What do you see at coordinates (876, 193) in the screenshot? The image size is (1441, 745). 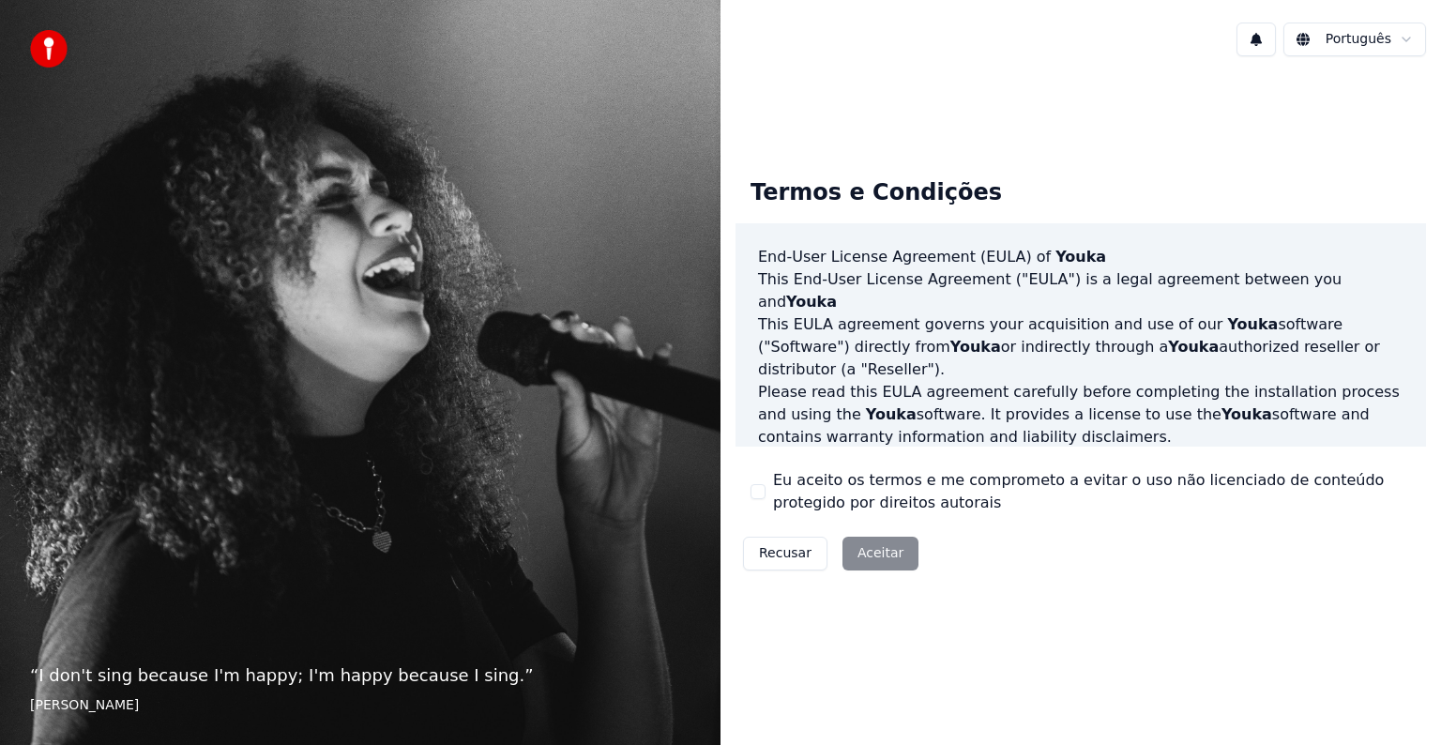 I see `div: Termos e Condições` at bounding box center [876, 193].